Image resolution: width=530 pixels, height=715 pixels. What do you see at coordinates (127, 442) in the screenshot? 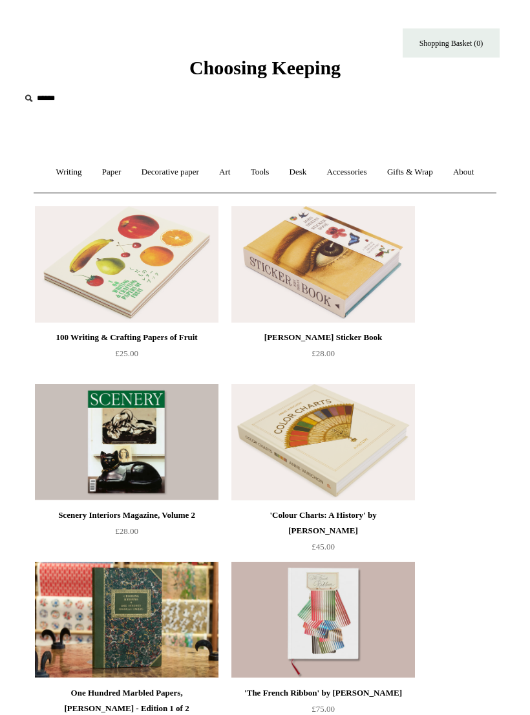
I see `a: Scenery Interiors Magazine, Volume 2 Scenery Interiors Magazine, Volume 2` at bounding box center [127, 442].